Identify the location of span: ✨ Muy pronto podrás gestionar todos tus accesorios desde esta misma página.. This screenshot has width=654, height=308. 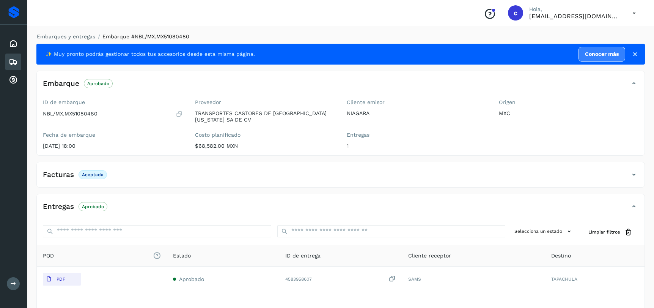
(150, 54).